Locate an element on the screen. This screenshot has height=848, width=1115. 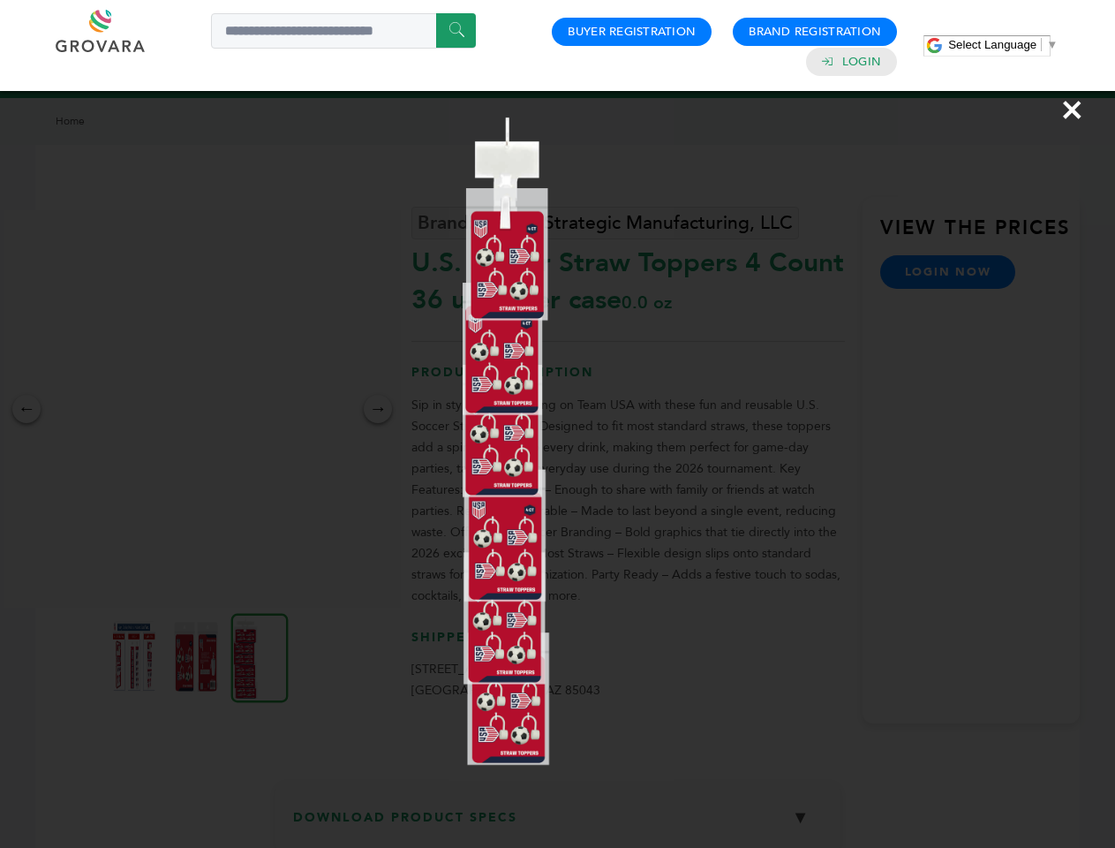
span: Select Language is located at coordinates (993, 44).